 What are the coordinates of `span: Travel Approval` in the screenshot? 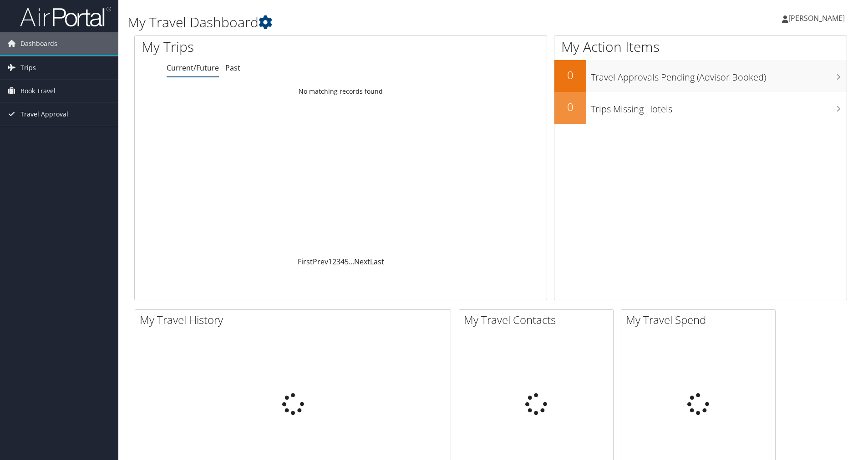 It's located at (44, 114).